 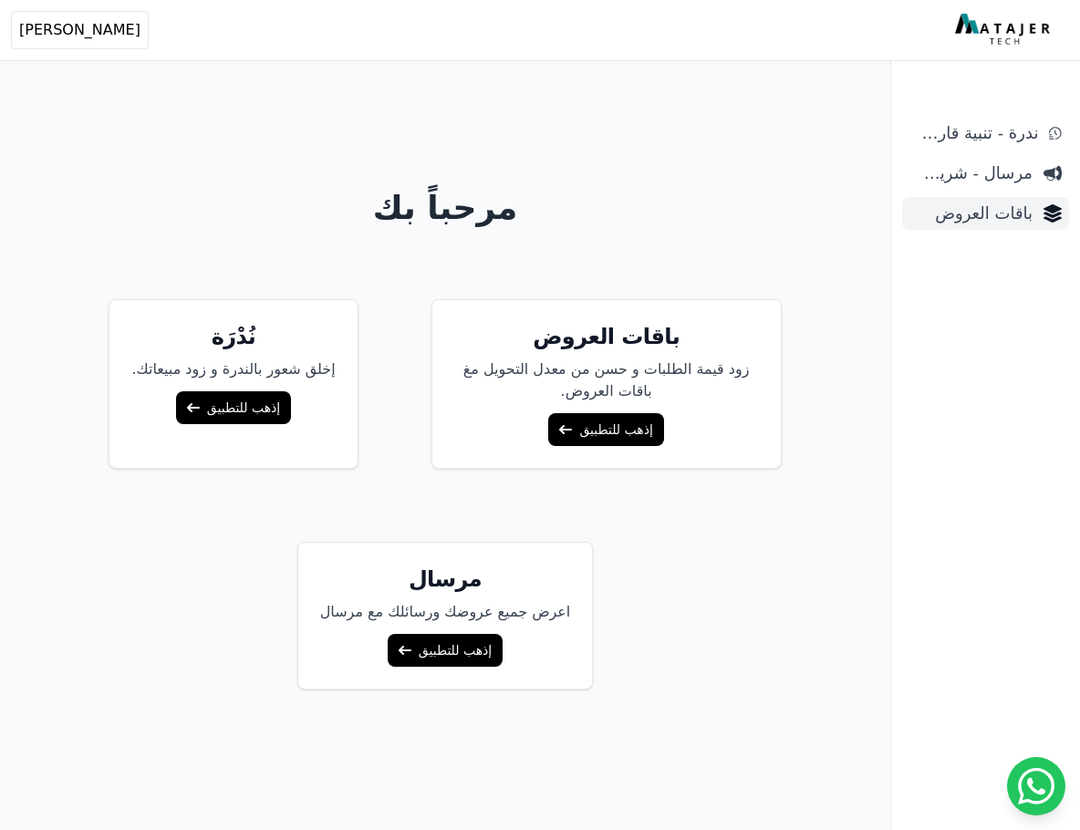 I want to click on img: MatajerTech Logo, so click(x=1004, y=30).